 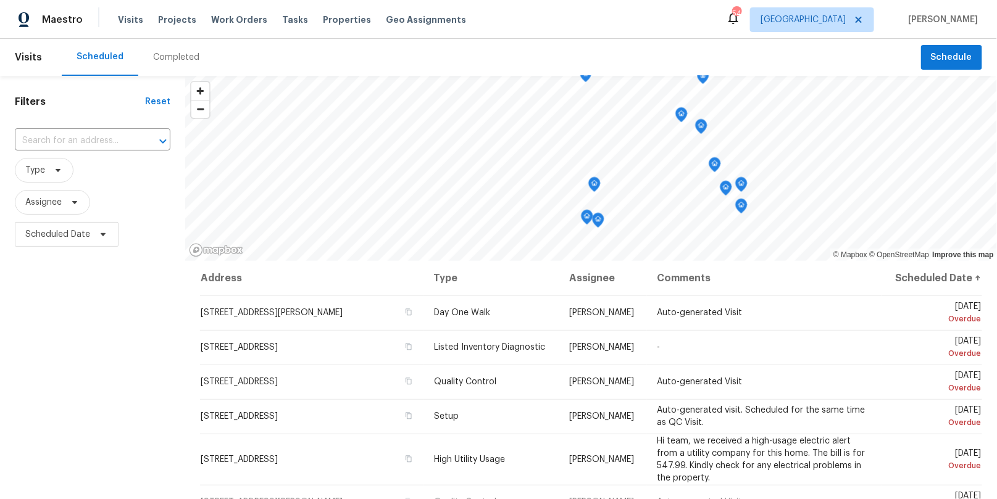 What do you see at coordinates (446, 417) in the screenshot?
I see `span: Setup` at bounding box center [446, 417].